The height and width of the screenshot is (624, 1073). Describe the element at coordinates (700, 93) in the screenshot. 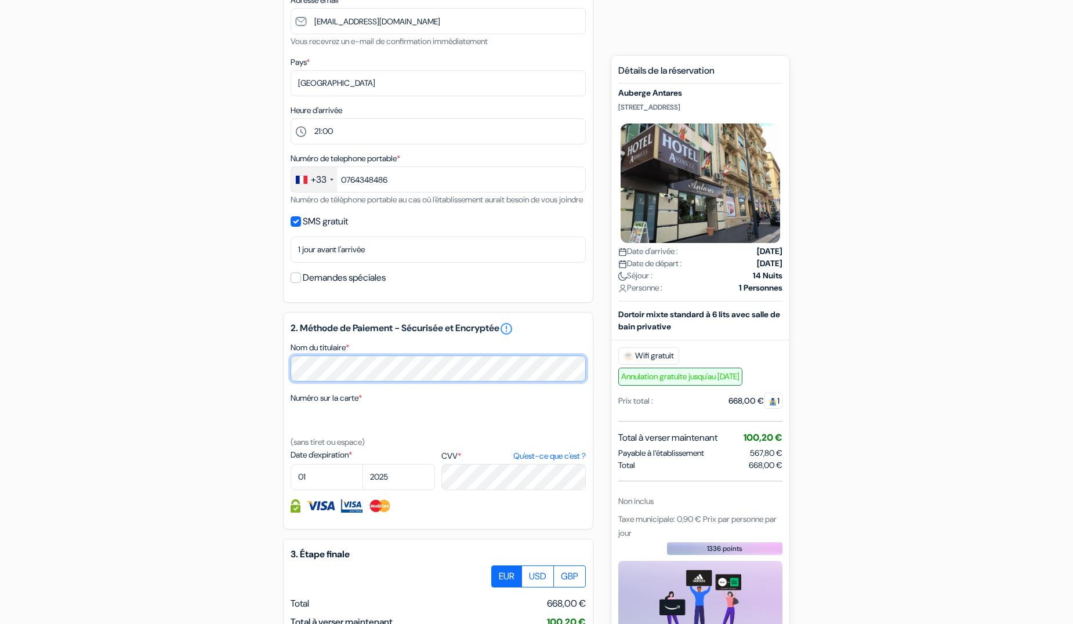

I see `h5: Auberge Antares` at that location.